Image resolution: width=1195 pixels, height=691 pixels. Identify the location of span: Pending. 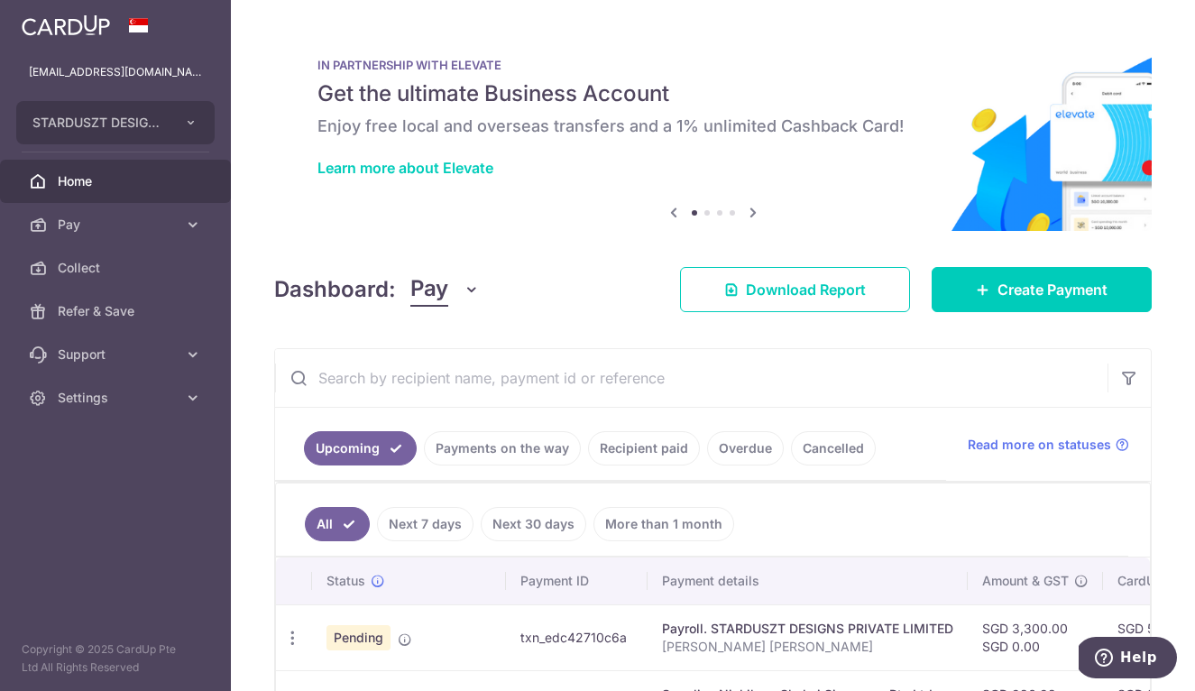
(358, 638).